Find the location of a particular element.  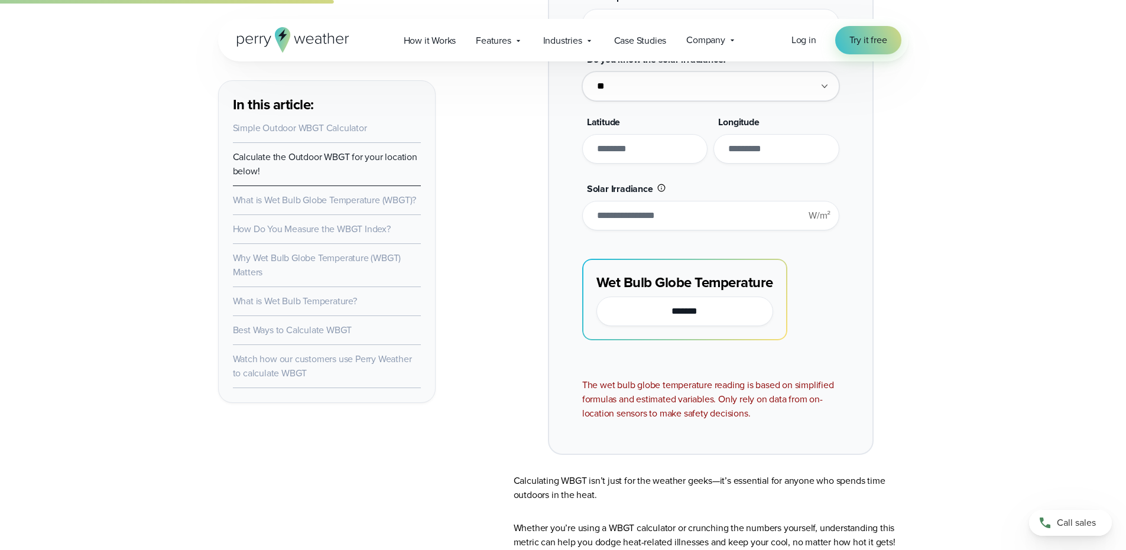

span: Industries is located at coordinates (563, 41).